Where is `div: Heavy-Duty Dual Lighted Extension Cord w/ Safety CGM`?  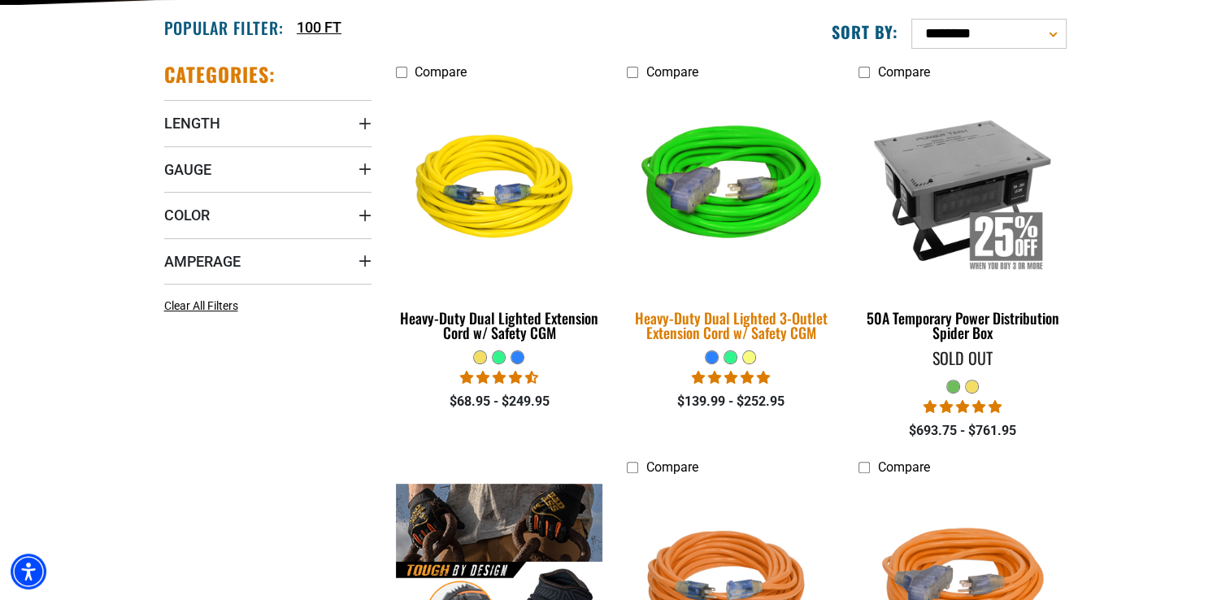
div: Heavy-Duty Dual Lighted Extension Cord w/ Safety CGM is located at coordinates (499, 325).